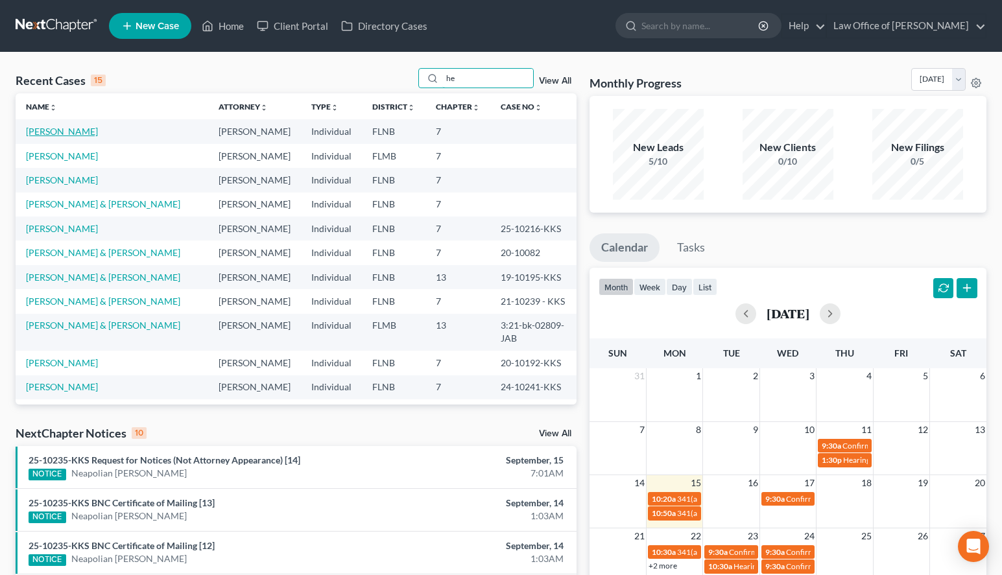  I want to click on a: Typeunfold_more, so click(325, 106).